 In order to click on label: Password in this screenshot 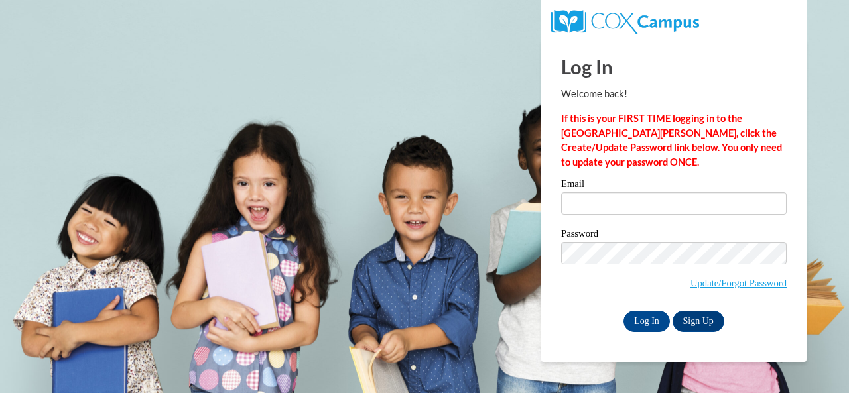, I will do `click(674, 236)`.